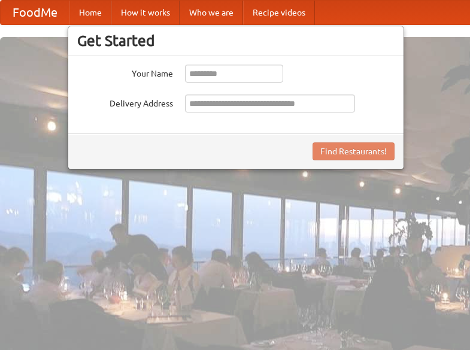 The height and width of the screenshot is (350, 470). Describe the element at coordinates (145, 13) in the screenshot. I see `a: How it works` at that location.